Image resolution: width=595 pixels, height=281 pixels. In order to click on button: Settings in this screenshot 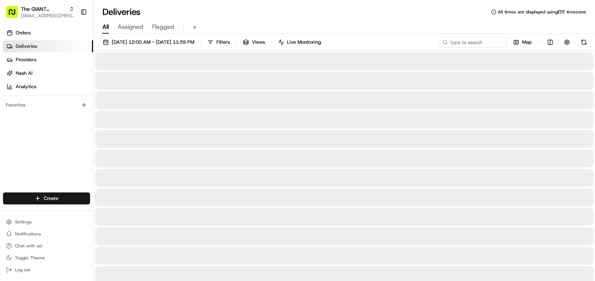, I will do `click(46, 222)`.